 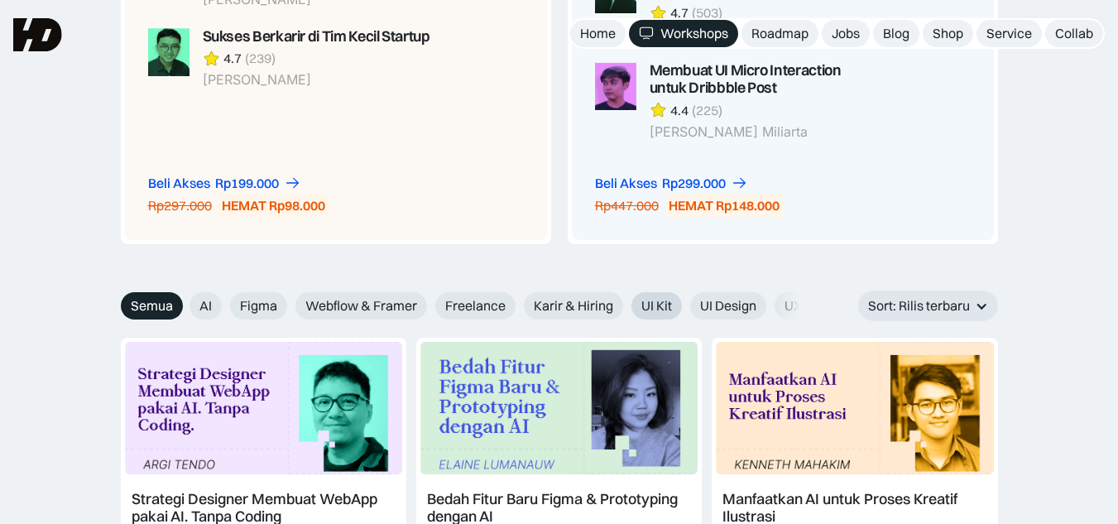 I want to click on div: Shop, so click(x=948, y=33).